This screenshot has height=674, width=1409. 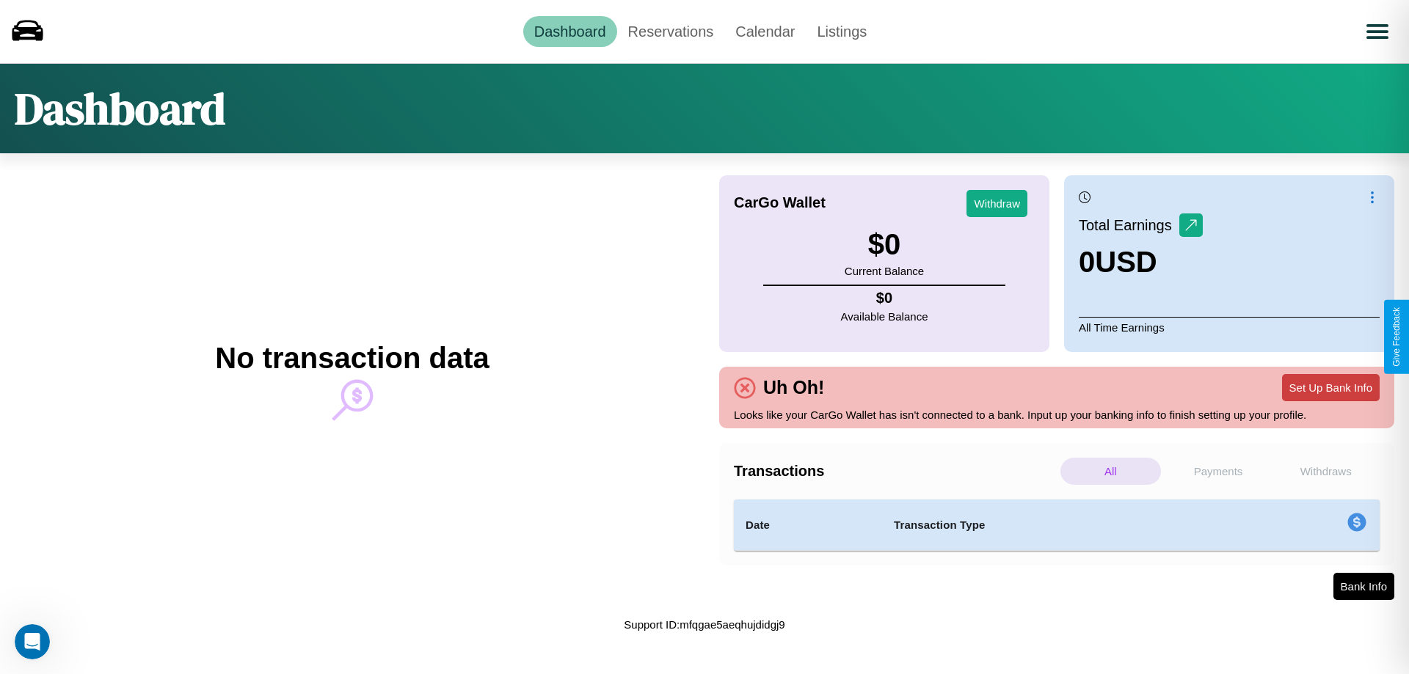 I want to click on h4: Transactions, so click(x=895, y=471).